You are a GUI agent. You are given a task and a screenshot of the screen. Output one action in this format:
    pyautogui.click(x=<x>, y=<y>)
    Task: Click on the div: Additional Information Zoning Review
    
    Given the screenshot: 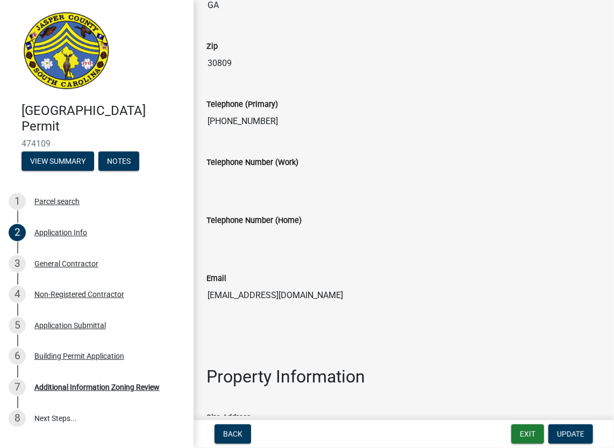 What is the action you would take?
    pyautogui.click(x=97, y=387)
    